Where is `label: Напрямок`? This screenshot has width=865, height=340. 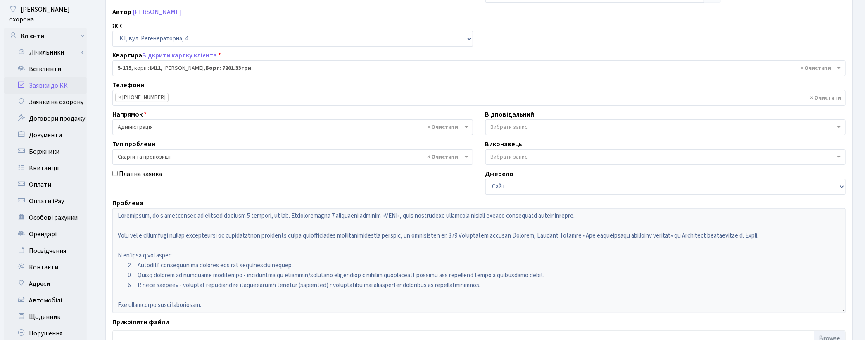 label: Напрямок is located at coordinates (129, 114).